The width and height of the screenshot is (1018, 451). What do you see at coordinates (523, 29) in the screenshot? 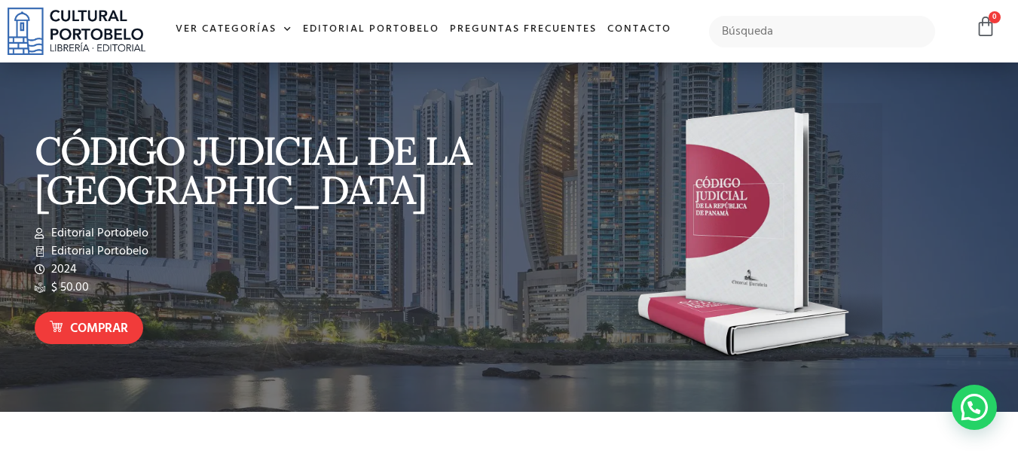
I see `a: Preguntas frecuentes` at bounding box center [523, 29].